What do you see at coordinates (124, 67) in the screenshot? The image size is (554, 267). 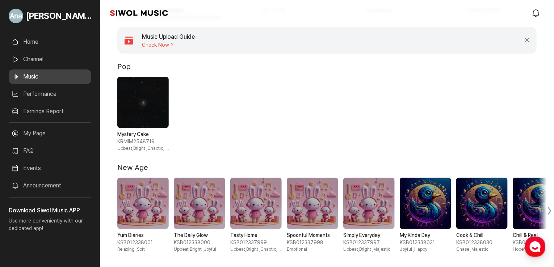 I see `h2: Pop` at bounding box center [124, 67].